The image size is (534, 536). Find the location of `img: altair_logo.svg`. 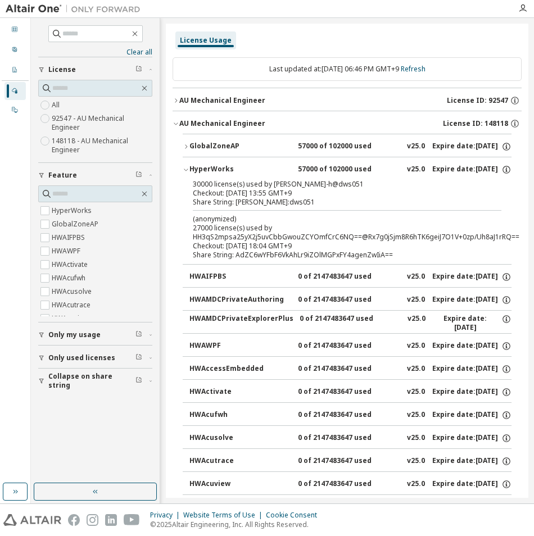

img: altair_logo.svg is located at coordinates (32, 520).